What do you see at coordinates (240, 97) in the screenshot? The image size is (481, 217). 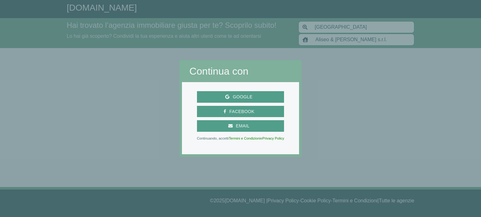 I see `button: Google` at bounding box center [240, 97].